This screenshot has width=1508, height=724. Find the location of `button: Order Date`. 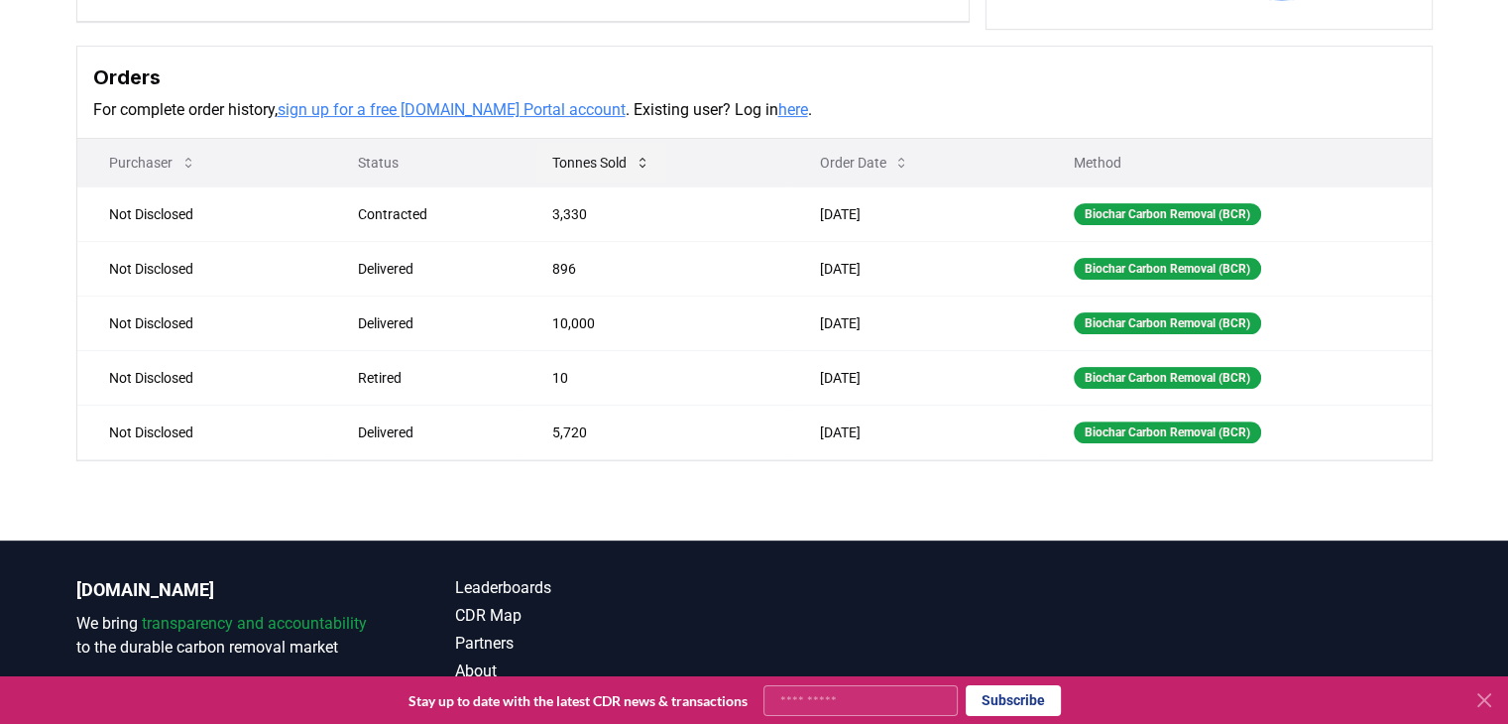

button: Order Date is located at coordinates (863, 163).